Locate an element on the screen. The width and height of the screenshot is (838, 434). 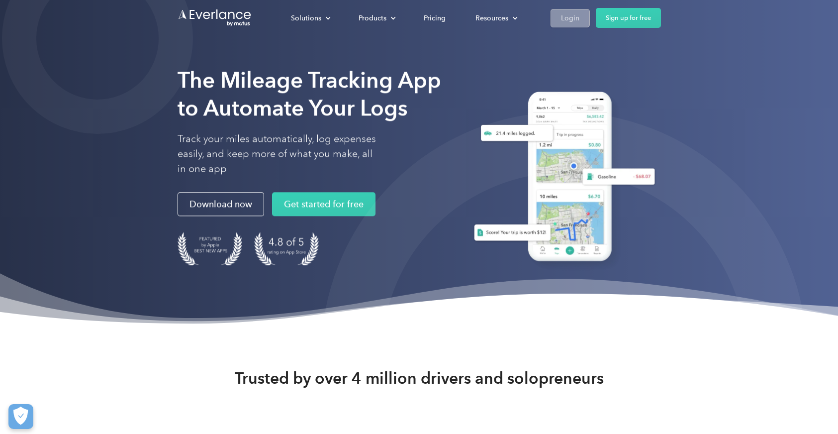
a: Get started for free is located at coordinates (324, 204).